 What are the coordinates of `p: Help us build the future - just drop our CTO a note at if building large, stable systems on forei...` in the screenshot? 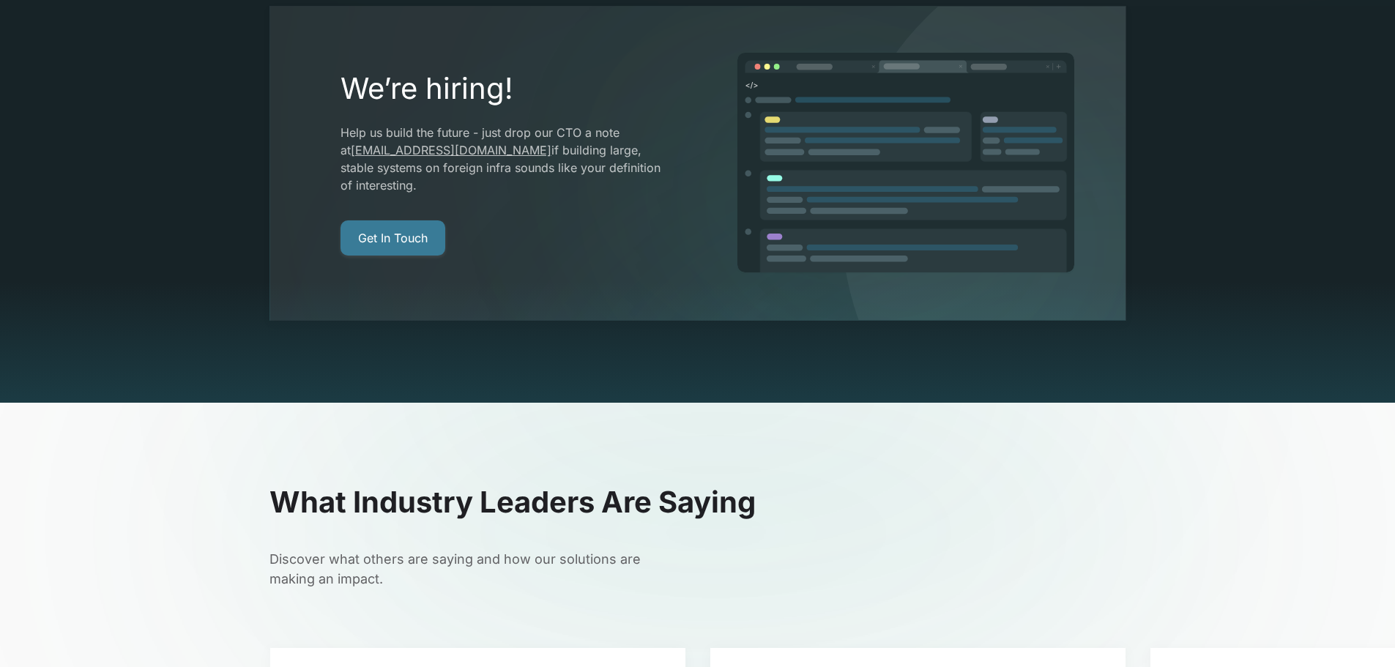 It's located at (501, 159).